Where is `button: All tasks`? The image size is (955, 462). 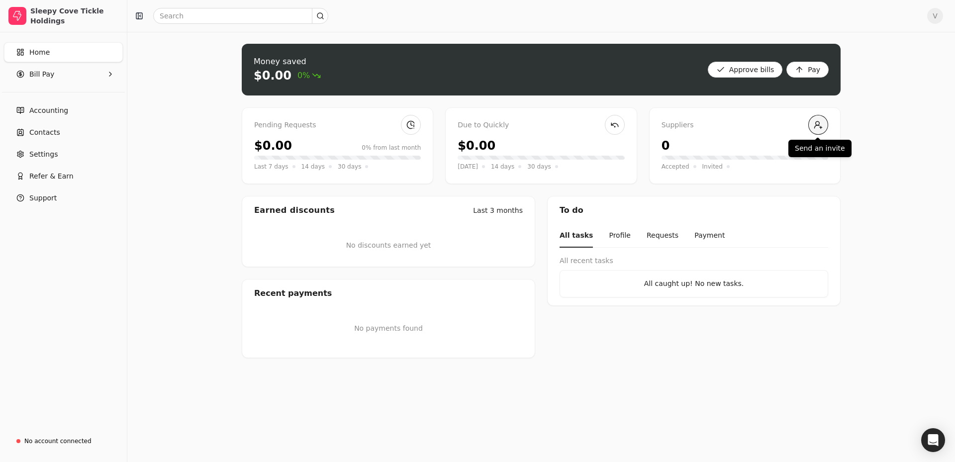 button: All tasks is located at coordinates (576, 236).